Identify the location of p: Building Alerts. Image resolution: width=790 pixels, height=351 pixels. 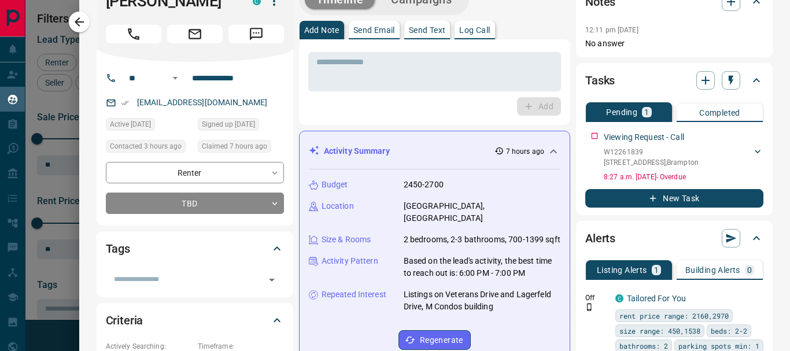
(713, 270).